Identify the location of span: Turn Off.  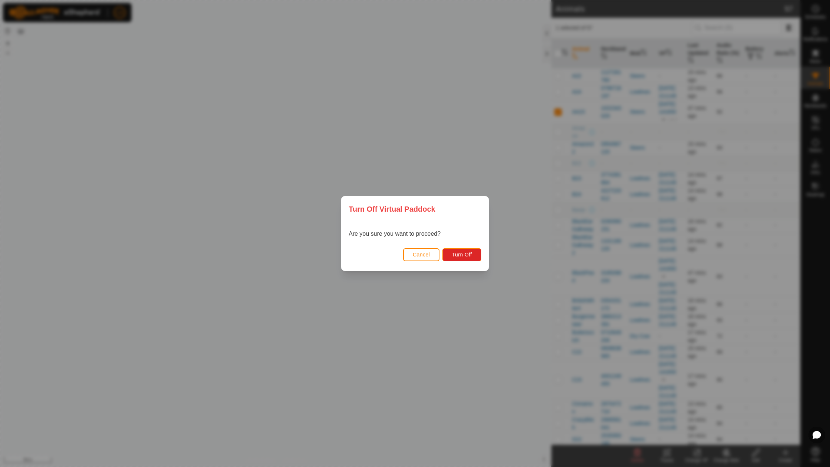
(462, 255).